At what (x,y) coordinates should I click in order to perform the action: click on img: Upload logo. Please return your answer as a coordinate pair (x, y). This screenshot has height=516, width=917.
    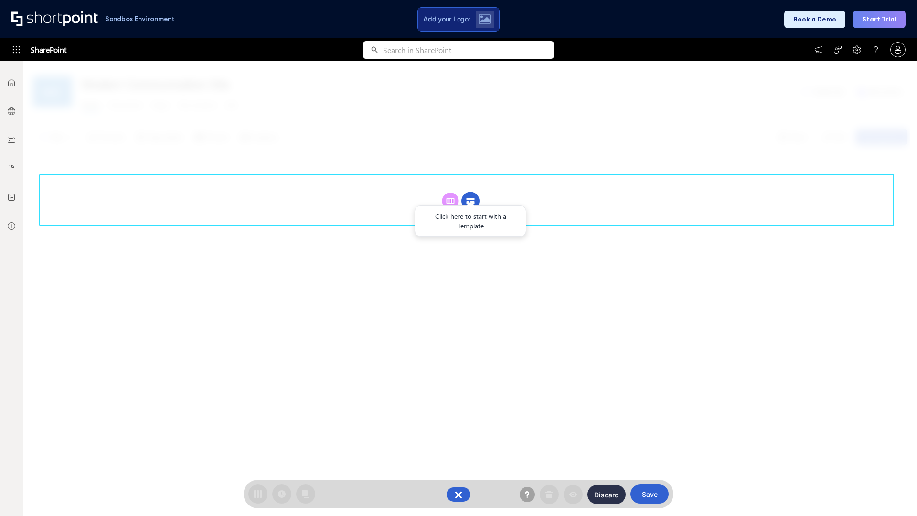
    Looking at the image, I should click on (485, 19).